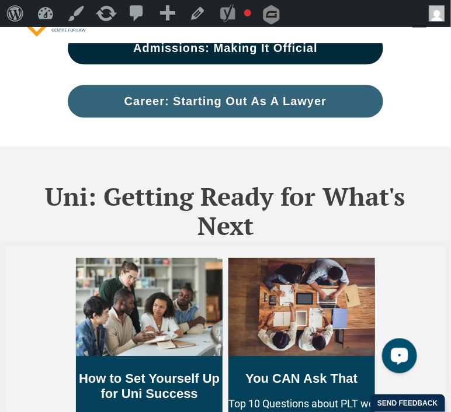  I want to click on a: Admissions: Making It Official, so click(226, 48).